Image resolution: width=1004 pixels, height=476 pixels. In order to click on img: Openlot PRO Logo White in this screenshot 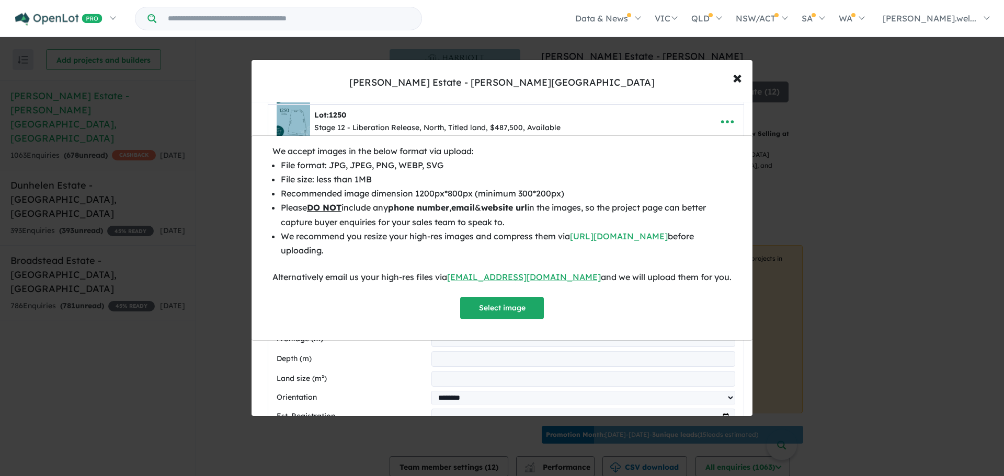, I will do `click(59, 19)`.